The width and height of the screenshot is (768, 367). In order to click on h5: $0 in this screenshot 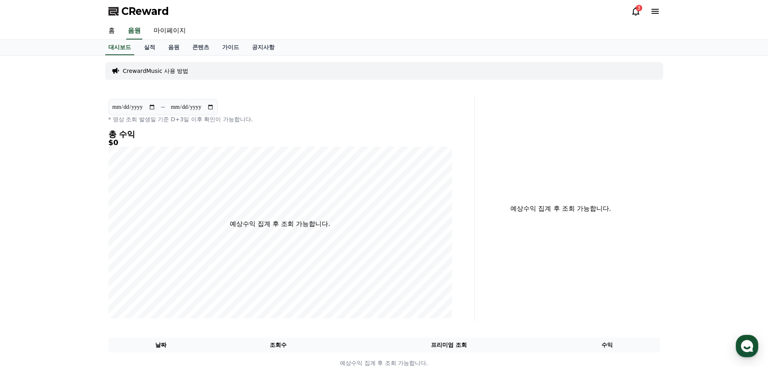, I will do `click(280, 143)`.